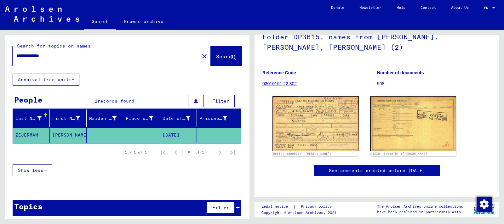 The image size is (504, 224). Describe the element at coordinates (144, 21) in the screenshot. I see `a: Browse archive` at that location.